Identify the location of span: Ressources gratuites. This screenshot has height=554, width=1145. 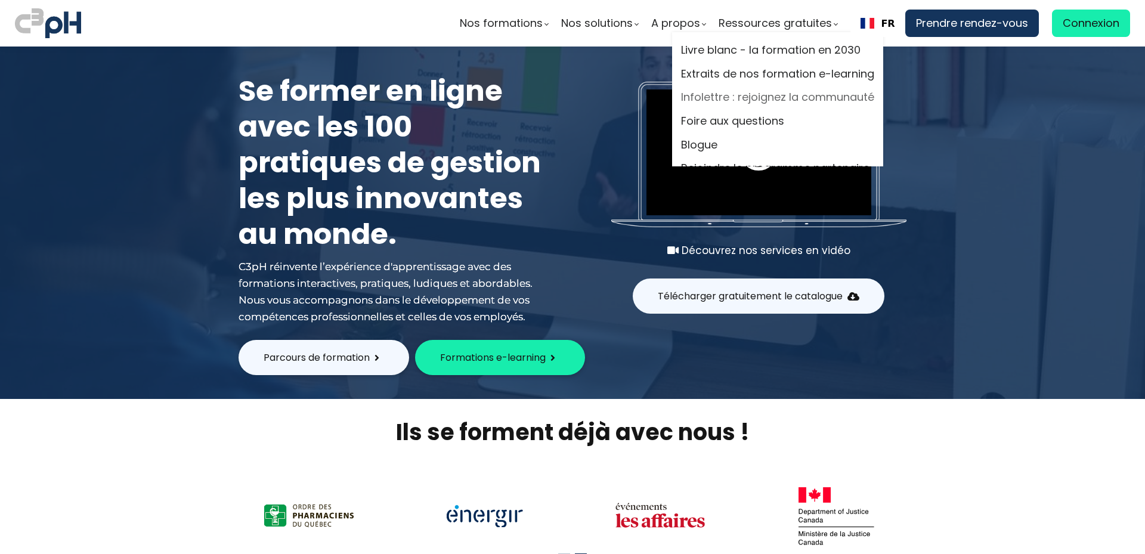
(775, 23).